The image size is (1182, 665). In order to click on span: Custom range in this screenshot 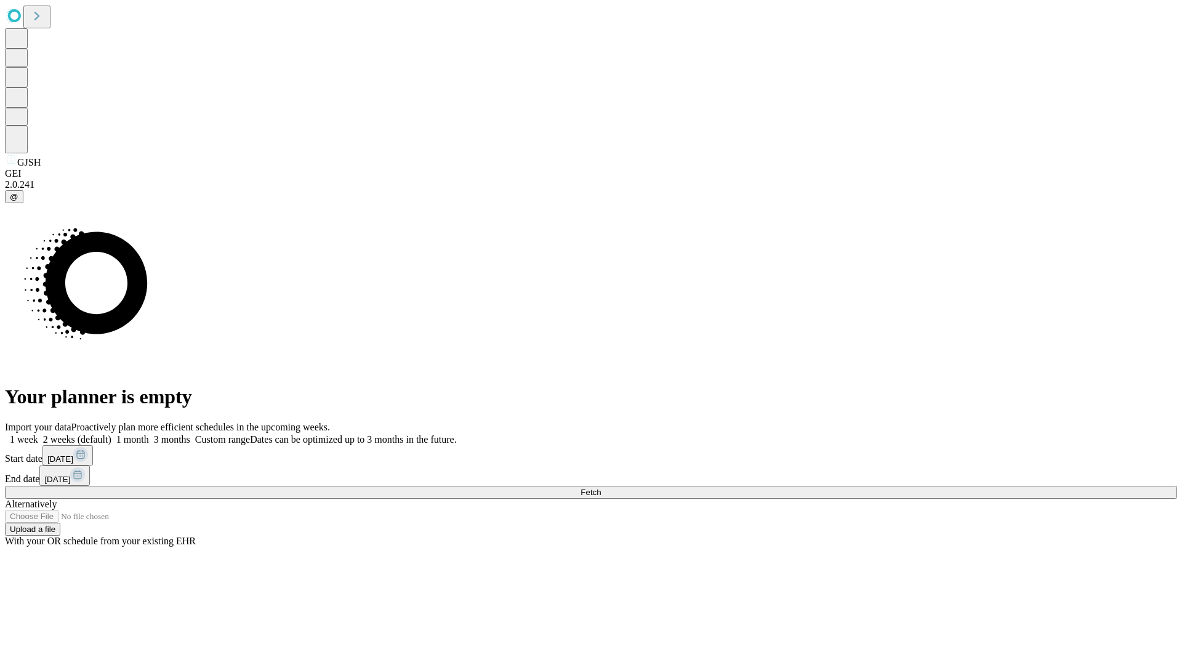, I will do `click(222, 439)`.